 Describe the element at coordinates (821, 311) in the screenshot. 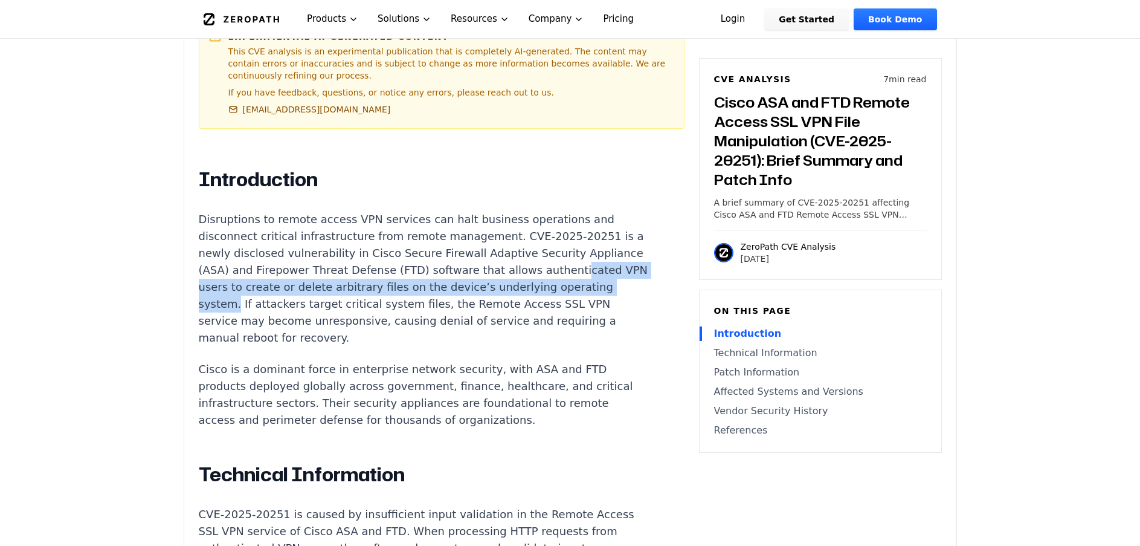

I see `h6: On this page` at that location.